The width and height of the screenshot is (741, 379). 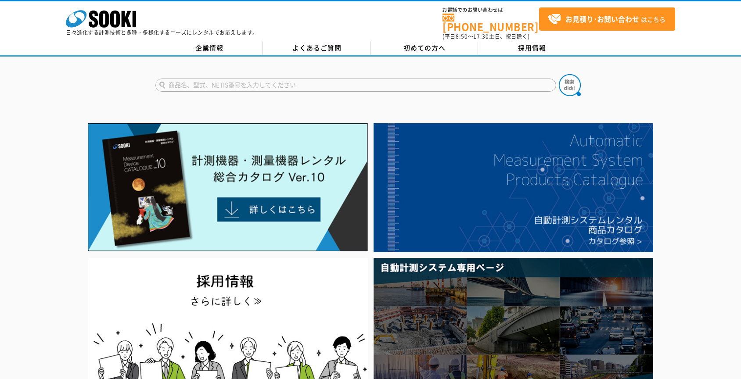 I want to click on a: 採用情報, so click(x=532, y=48).